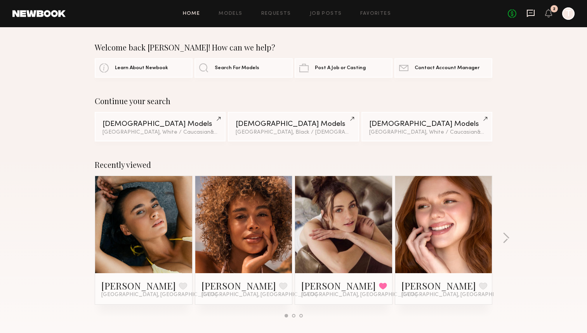  Describe the element at coordinates (294, 165) in the screenshot. I see `div: Recently viewed` at that location.